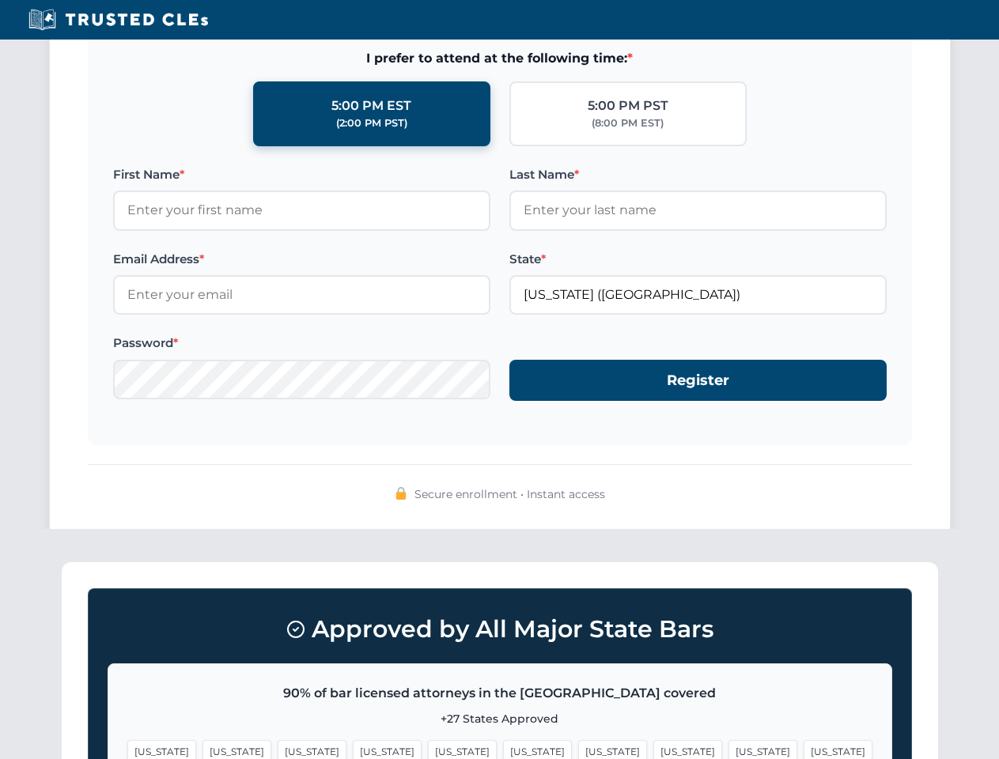 This screenshot has height=759, width=999. What do you see at coordinates (628, 106) in the screenshot?
I see `div: 5:00 PM PST` at bounding box center [628, 106].